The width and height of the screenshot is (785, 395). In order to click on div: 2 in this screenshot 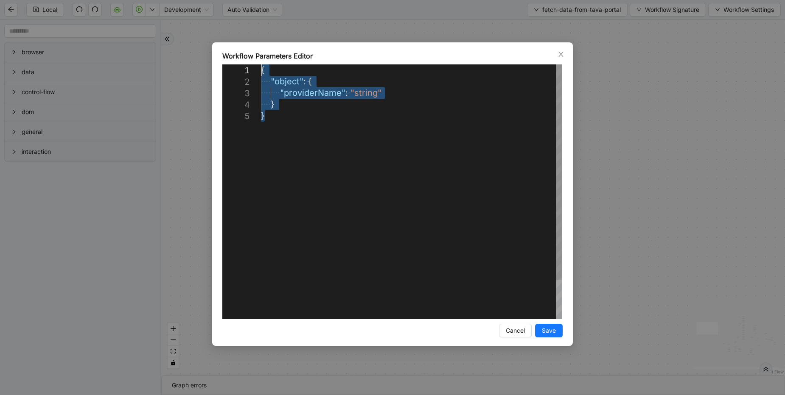, I will do `click(236, 82)`.